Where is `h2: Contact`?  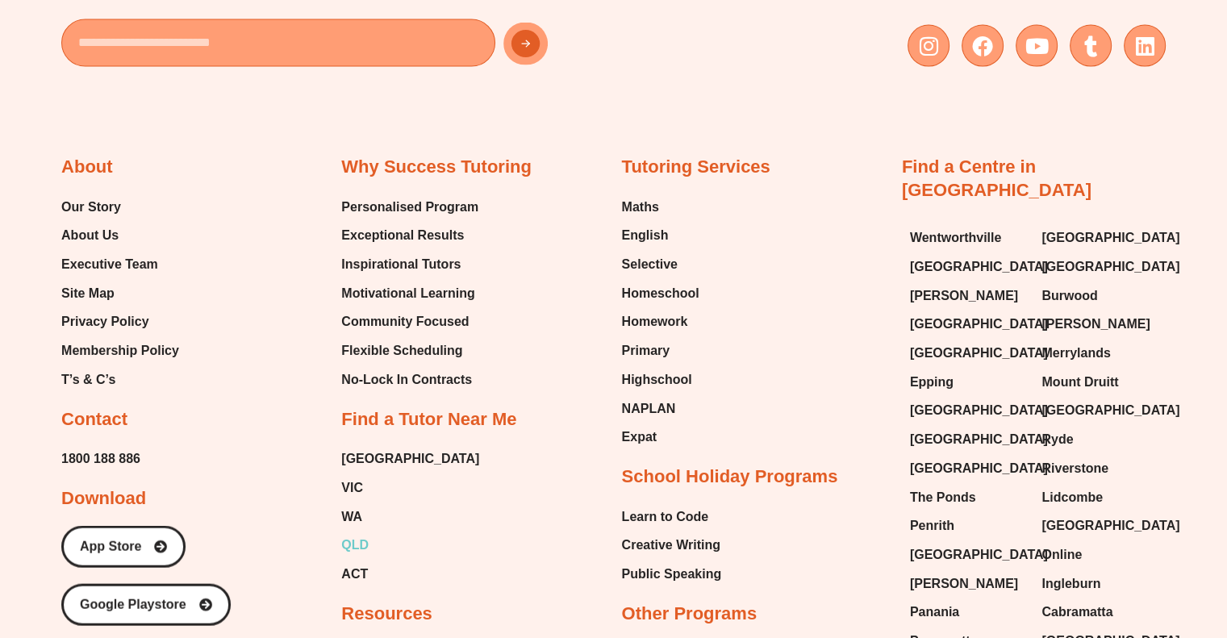
h2: Contact is located at coordinates (94, 419).